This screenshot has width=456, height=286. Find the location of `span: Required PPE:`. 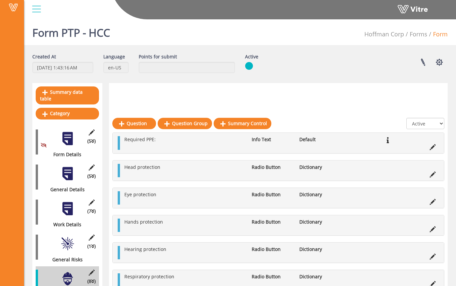

span: Required PPE: is located at coordinates (140, 139).